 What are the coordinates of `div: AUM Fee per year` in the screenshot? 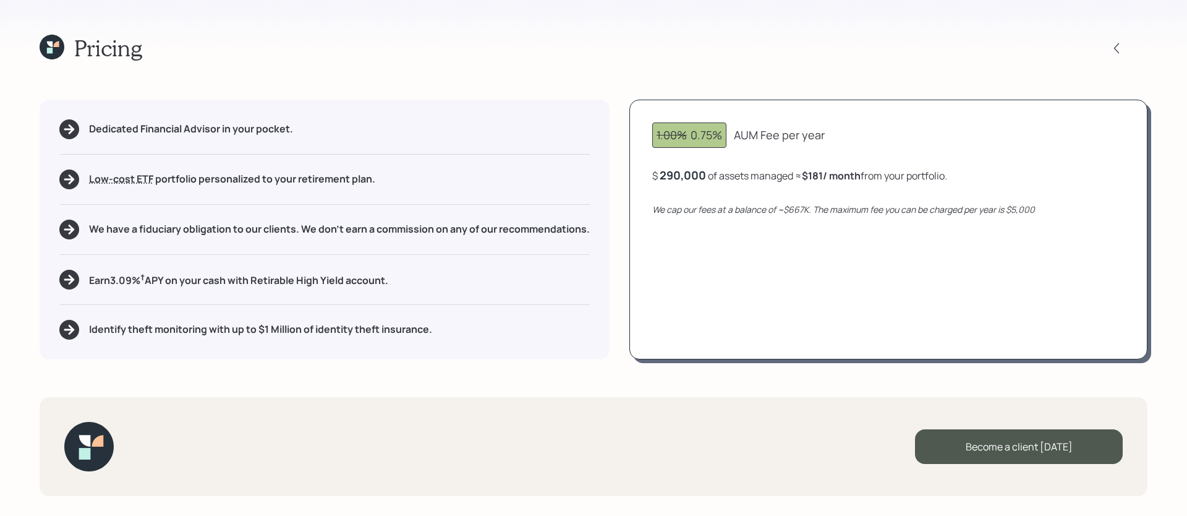 It's located at (779, 135).